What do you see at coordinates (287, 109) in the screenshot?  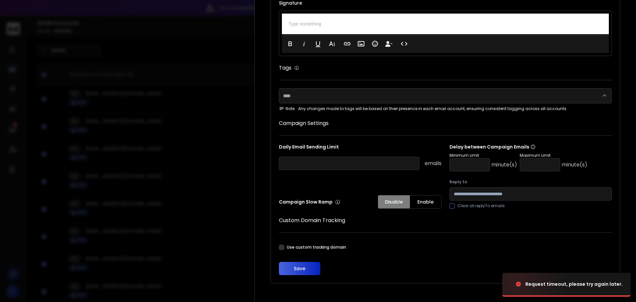 I see `span: Note:` at bounding box center [287, 109].